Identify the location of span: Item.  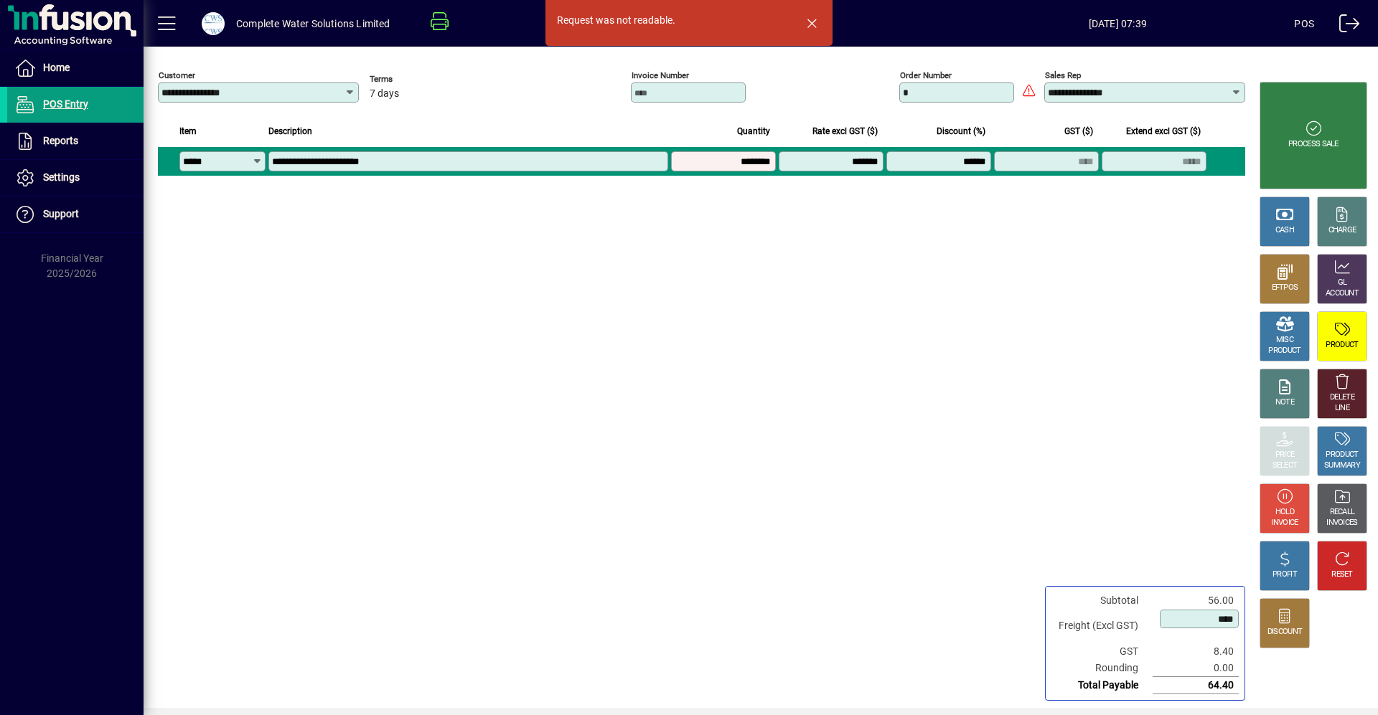
(188, 131).